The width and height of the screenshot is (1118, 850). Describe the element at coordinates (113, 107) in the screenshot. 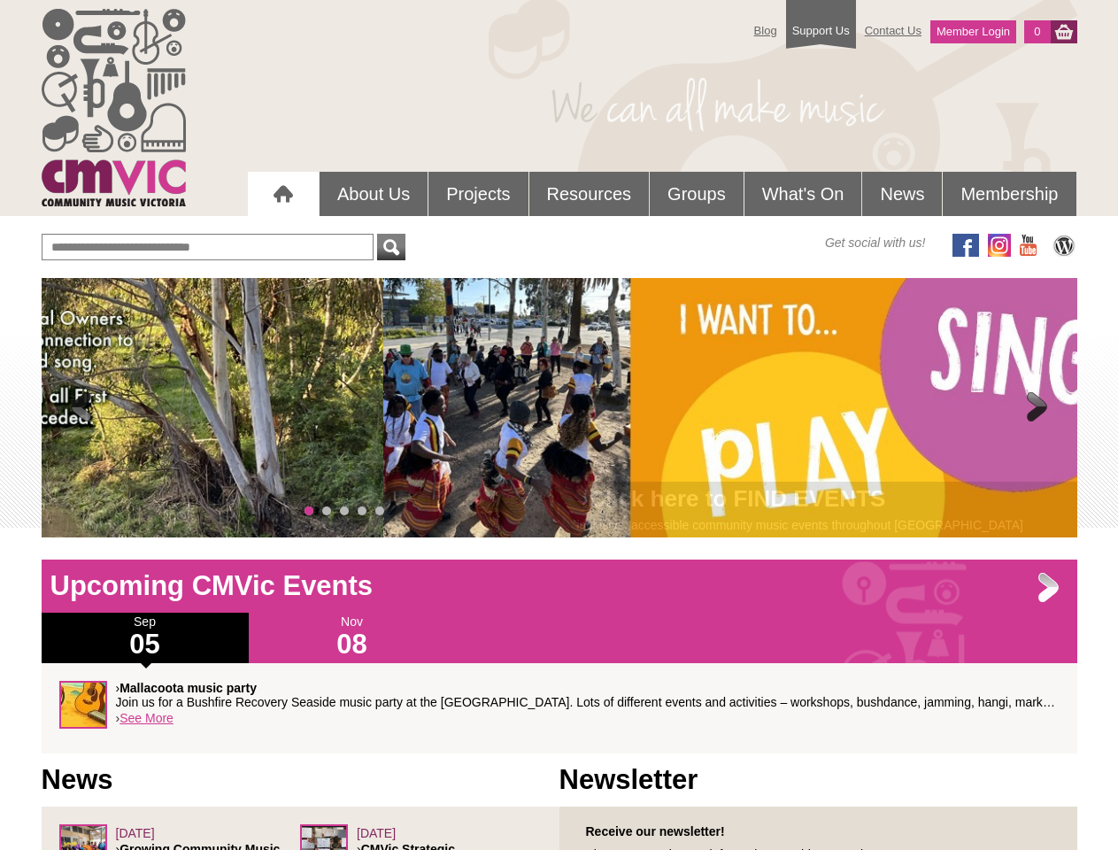

I see `img: cmvic_logo.png` at that location.